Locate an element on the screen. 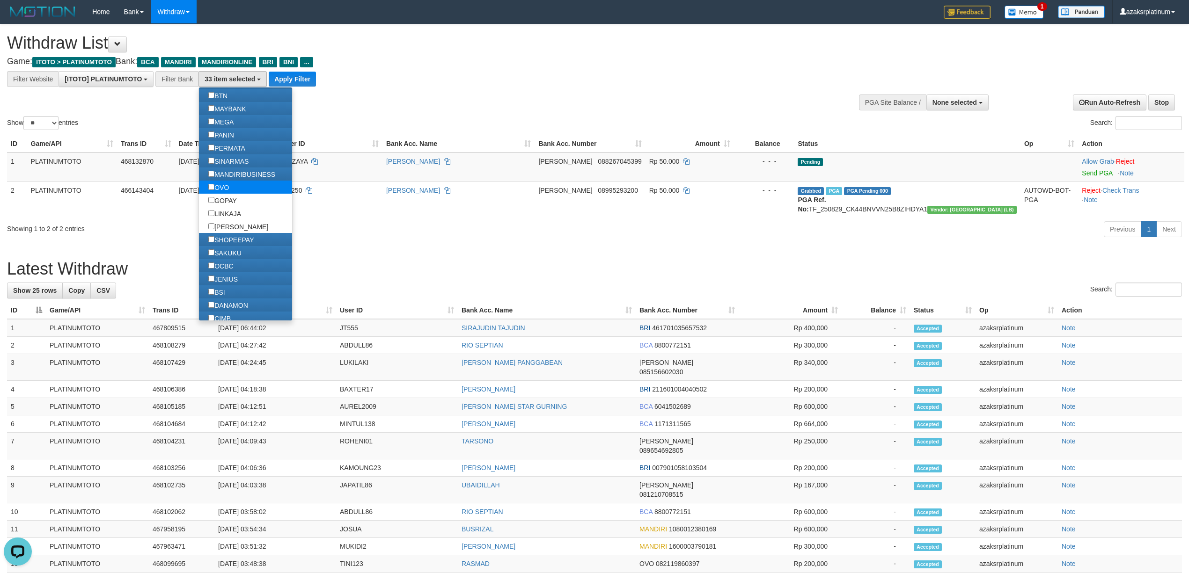 The image size is (1189, 573). td: Rp 250,000 is located at coordinates (790, 446).